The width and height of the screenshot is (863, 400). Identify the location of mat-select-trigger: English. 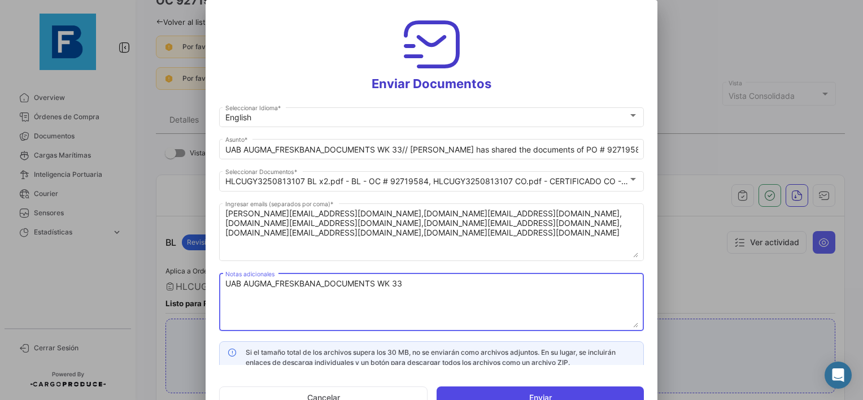
(238, 117).